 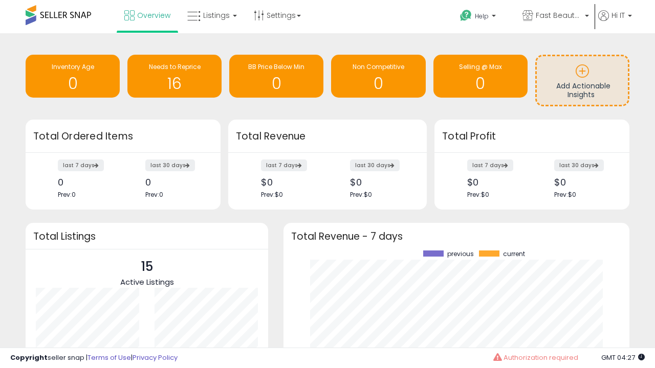 What do you see at coordinates (460, 254) in the screenshot?
I see `span: previous` at bounding box center [460, 254].